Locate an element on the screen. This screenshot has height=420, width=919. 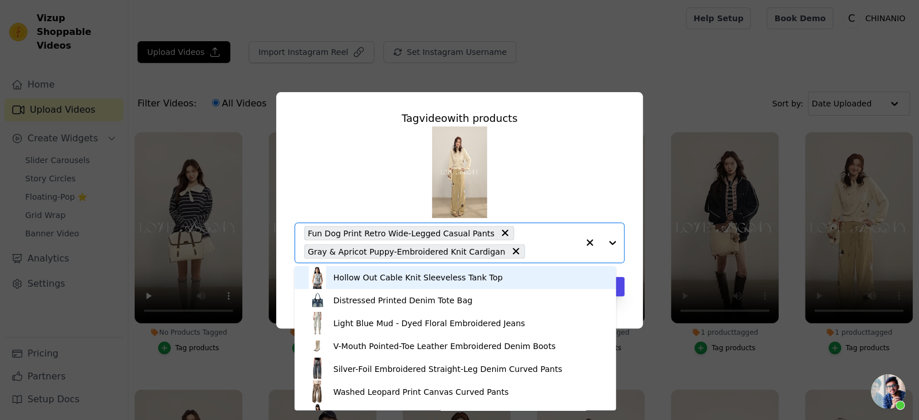
div: V-Mouth Pointed-Toe Leather Embroidered Denim Boots is located at coordinates (444, 346).